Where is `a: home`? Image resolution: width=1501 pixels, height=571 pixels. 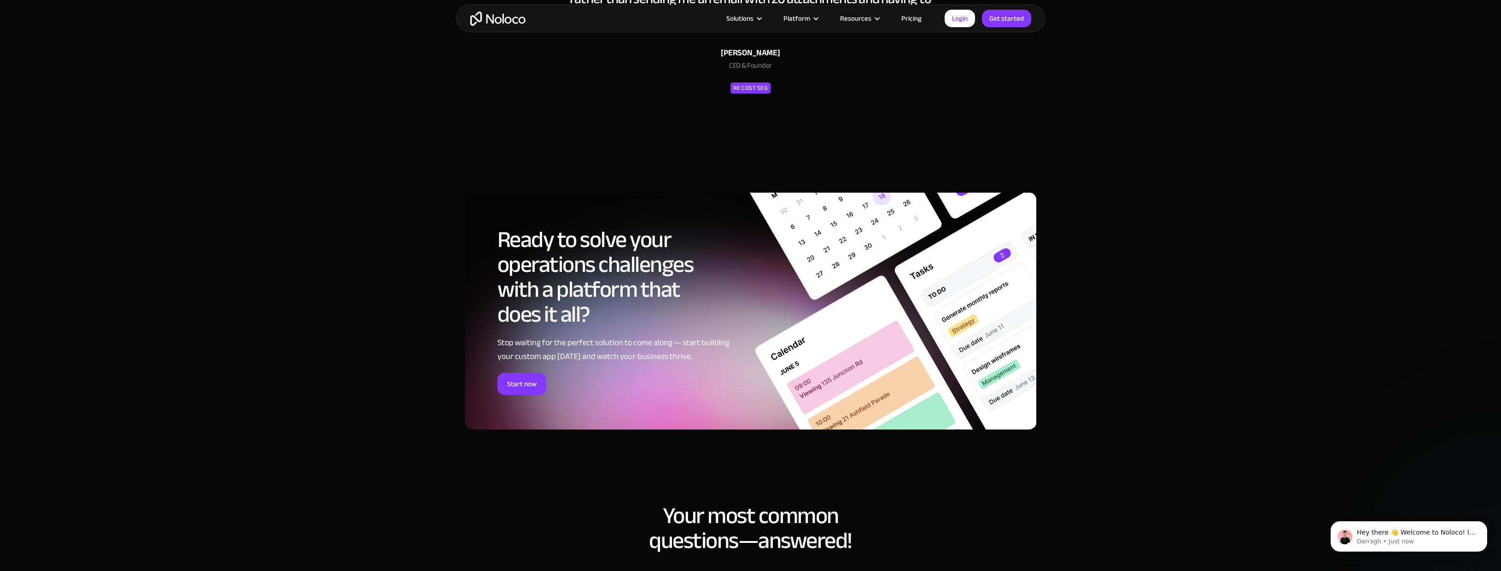
a: home is located at coordinates (498, 18).